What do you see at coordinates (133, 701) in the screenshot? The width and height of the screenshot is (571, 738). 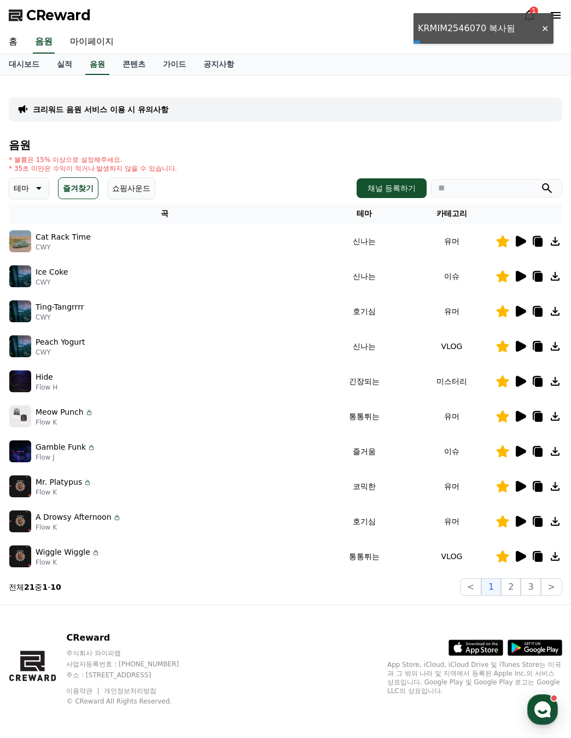 I see `p: © CReward All Rights Reserved.` at bounding box center [133, 701].